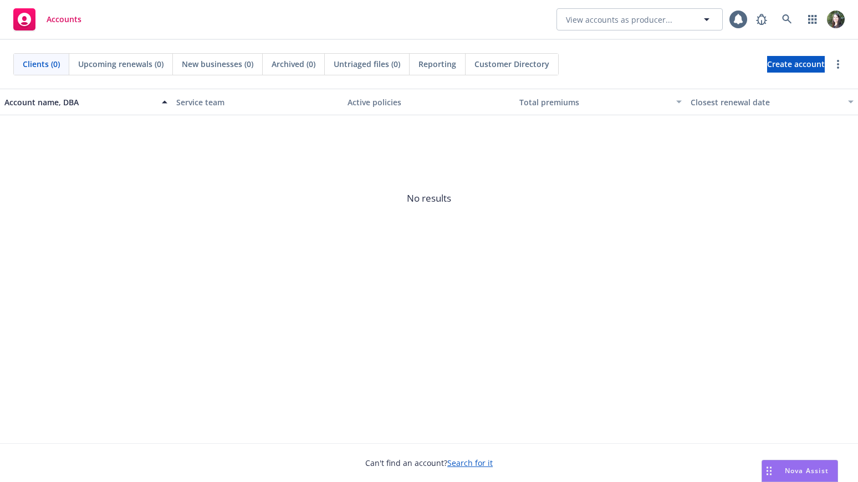  I want to click on button: View accounts as producer..., so click(639, 19).